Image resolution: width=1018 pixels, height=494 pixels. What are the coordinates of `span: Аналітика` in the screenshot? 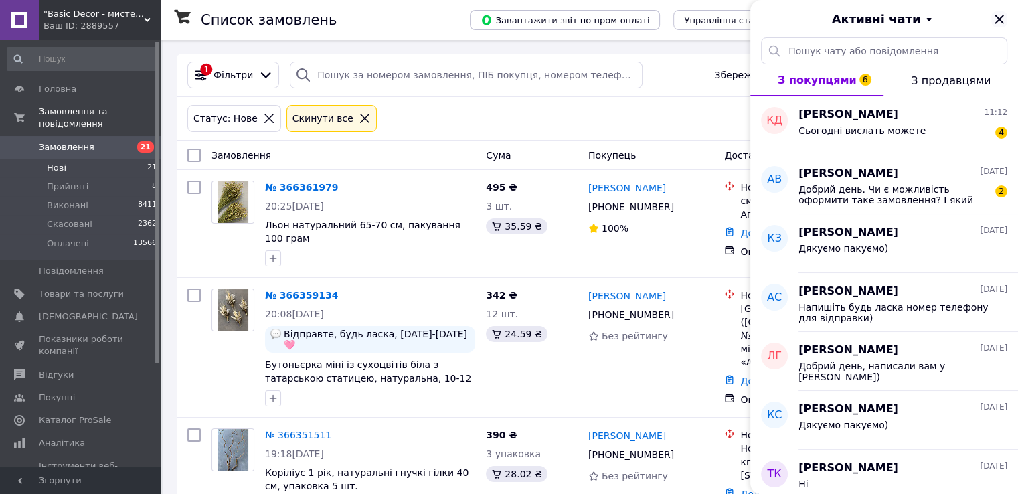 It's located at (62, 443).